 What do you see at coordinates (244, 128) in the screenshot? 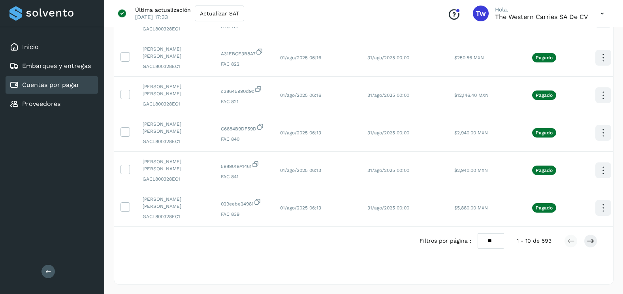
I see `span: C6884B9DF59D` at bounding box center [244, 128].